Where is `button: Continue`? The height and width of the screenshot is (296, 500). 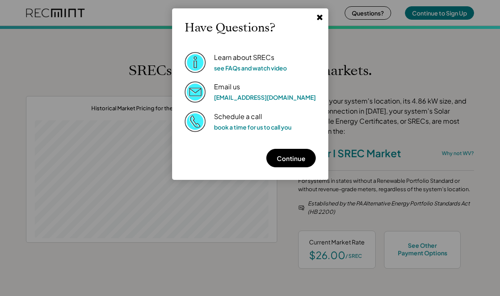
button: Continue is located at coordinates (291, 158).